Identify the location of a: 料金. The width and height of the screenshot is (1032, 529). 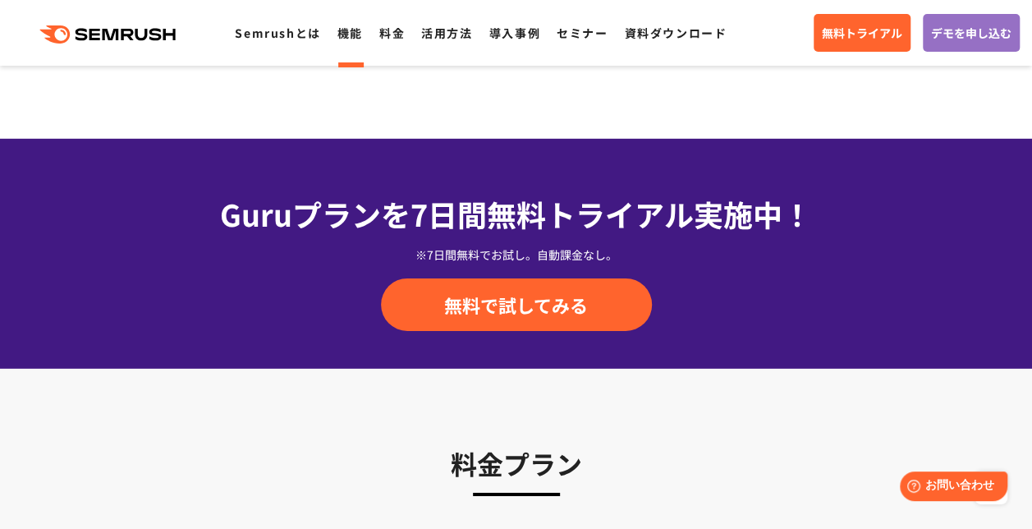
(392, 33).